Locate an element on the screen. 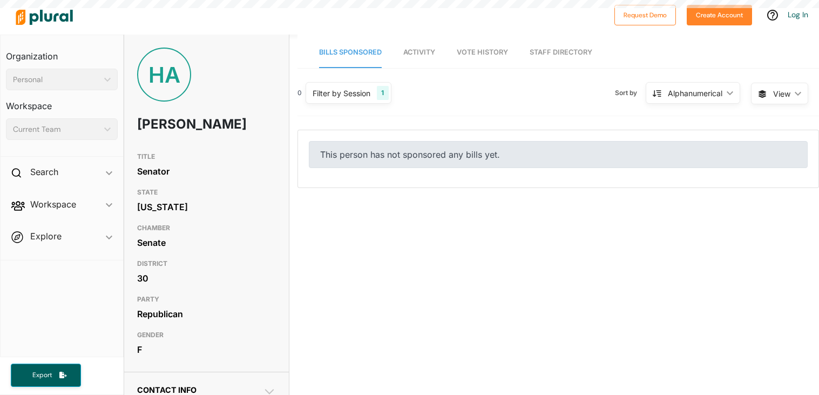 This screenshot has width=819, height=395. h3: STATE is located at coordinates (206, 192).